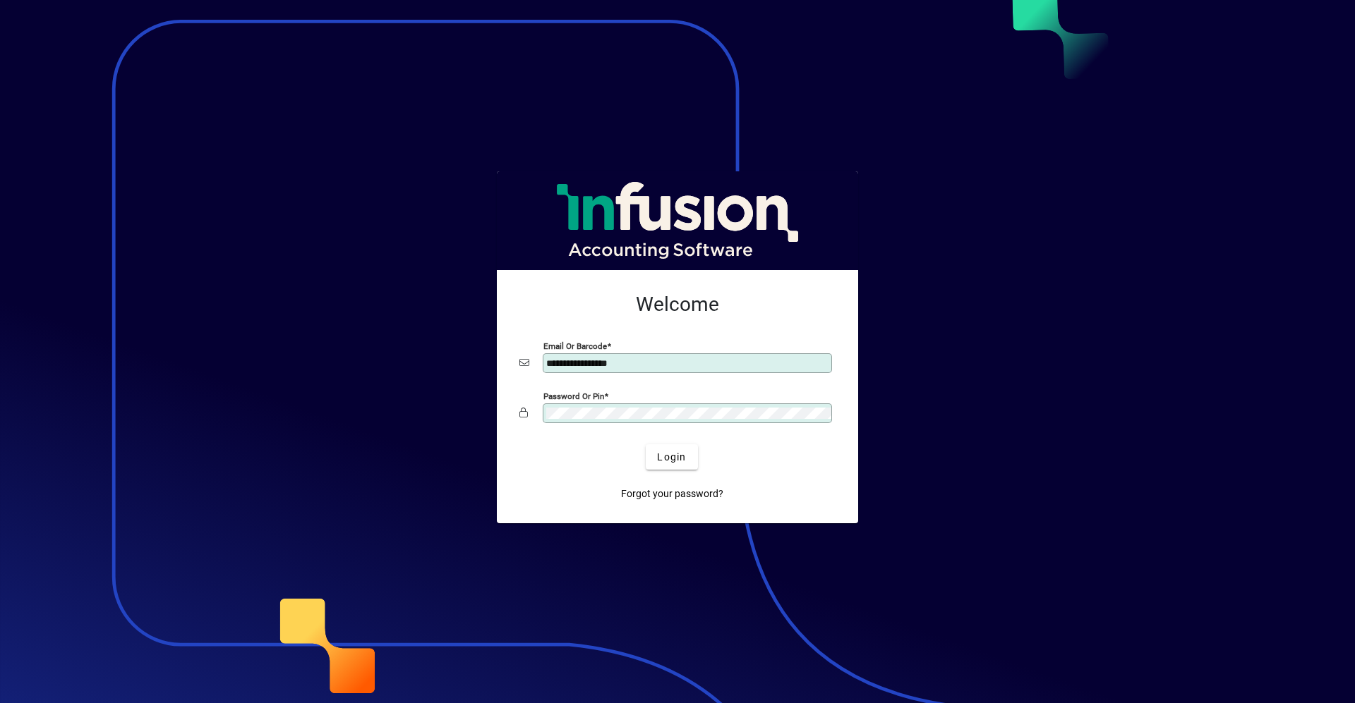 The width and height of the screenshot is (1355, 703). Describe the element at coordinates (575, 346) in the screenshot. I see `mat-label: Email or Barcode` at that location.